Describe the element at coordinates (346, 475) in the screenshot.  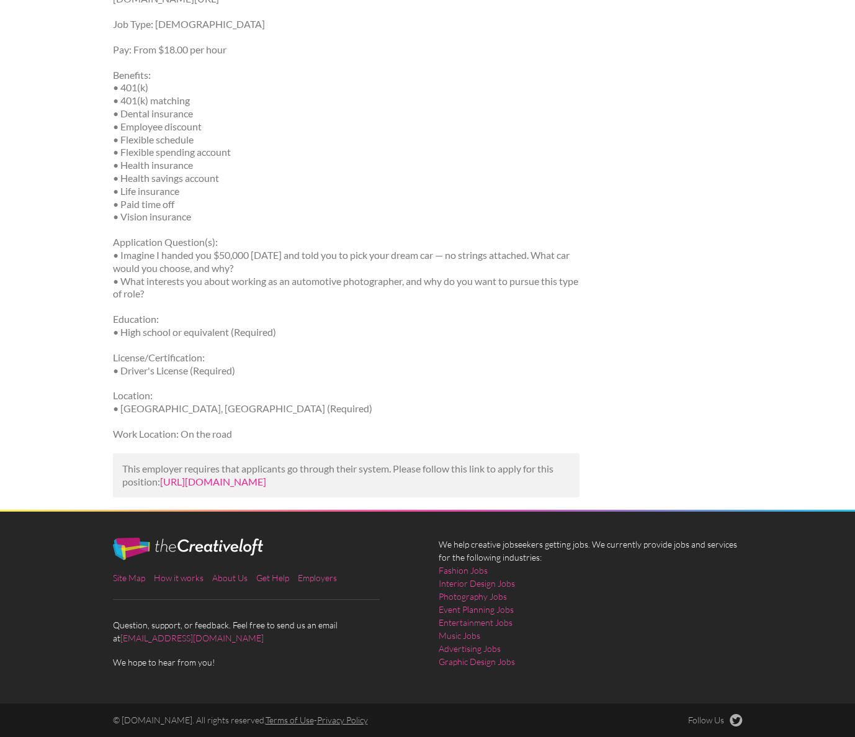
I see `p: This employer requires that applicants go through their system. Please follow this link to apply ...` at that location.